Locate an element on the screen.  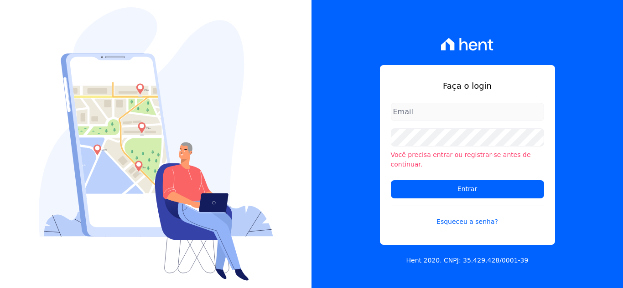
p: Hent 2020. CNPJ: 35.429.428/0001-39 is located at coordinates (467, 261).